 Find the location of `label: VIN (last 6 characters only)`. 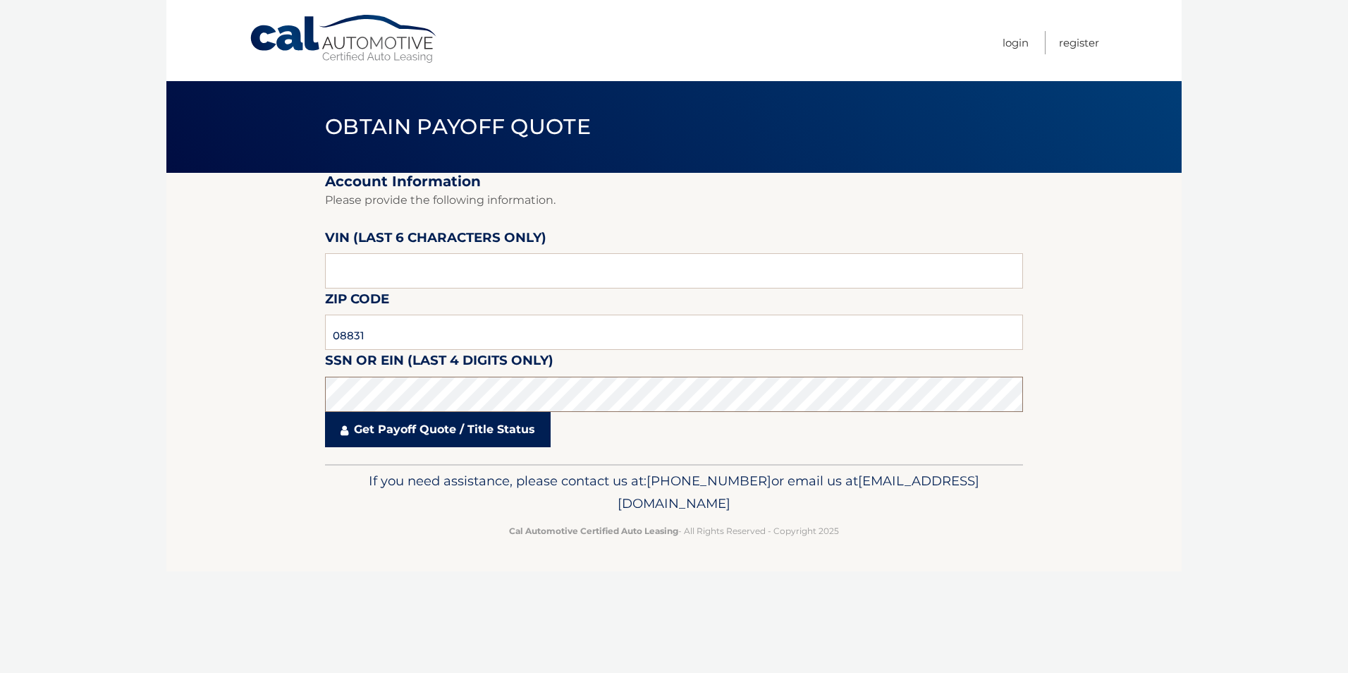

label: VIN (last 6 characters only) is located at coordinates (436, 240).